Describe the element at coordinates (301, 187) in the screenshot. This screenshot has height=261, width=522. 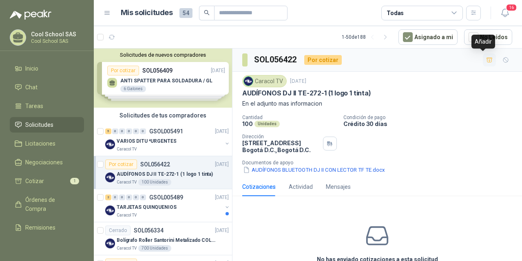
I see `div: Actividad` at that location.